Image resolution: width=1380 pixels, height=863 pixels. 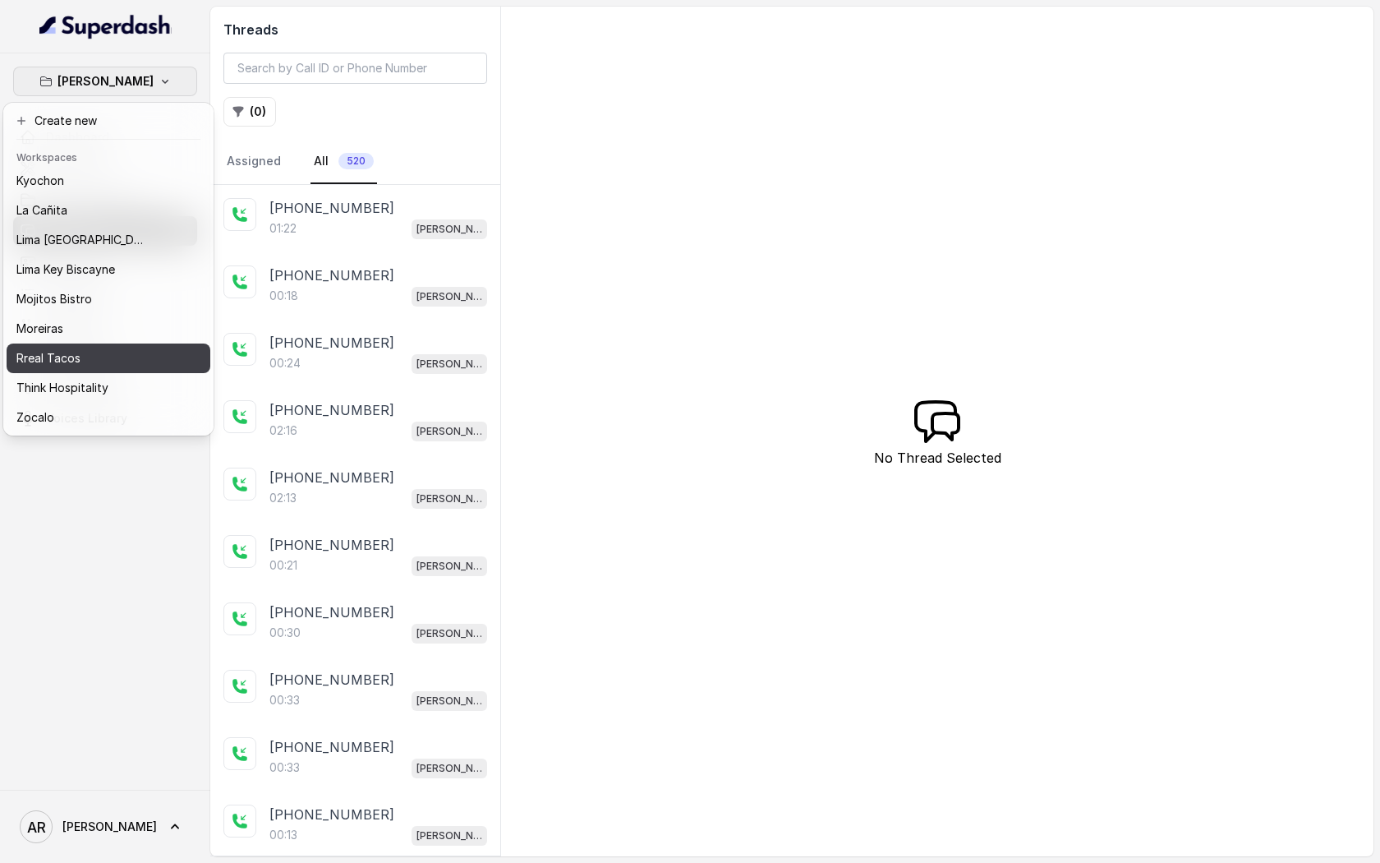 What do you see at coordinates (40, 181) in the screenshot?
I see `p: Kyochon` at bounding box center [40, 181].